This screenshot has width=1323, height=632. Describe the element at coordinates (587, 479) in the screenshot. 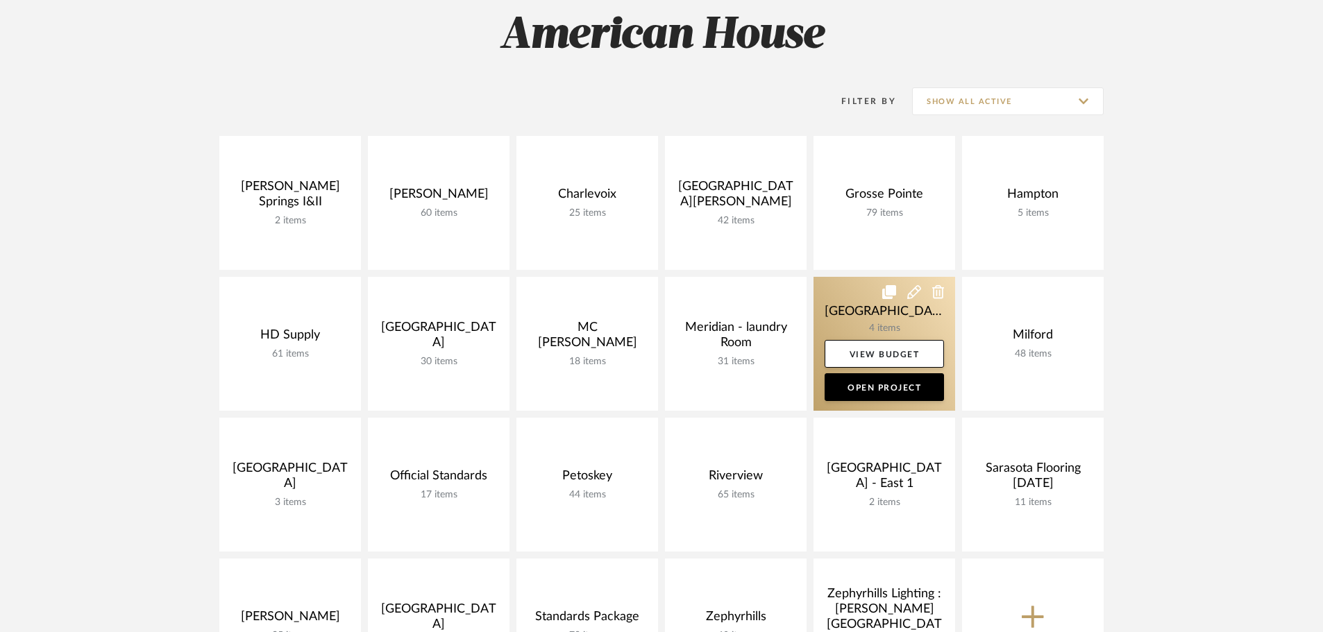

I see `div: Petoskey` at that location.